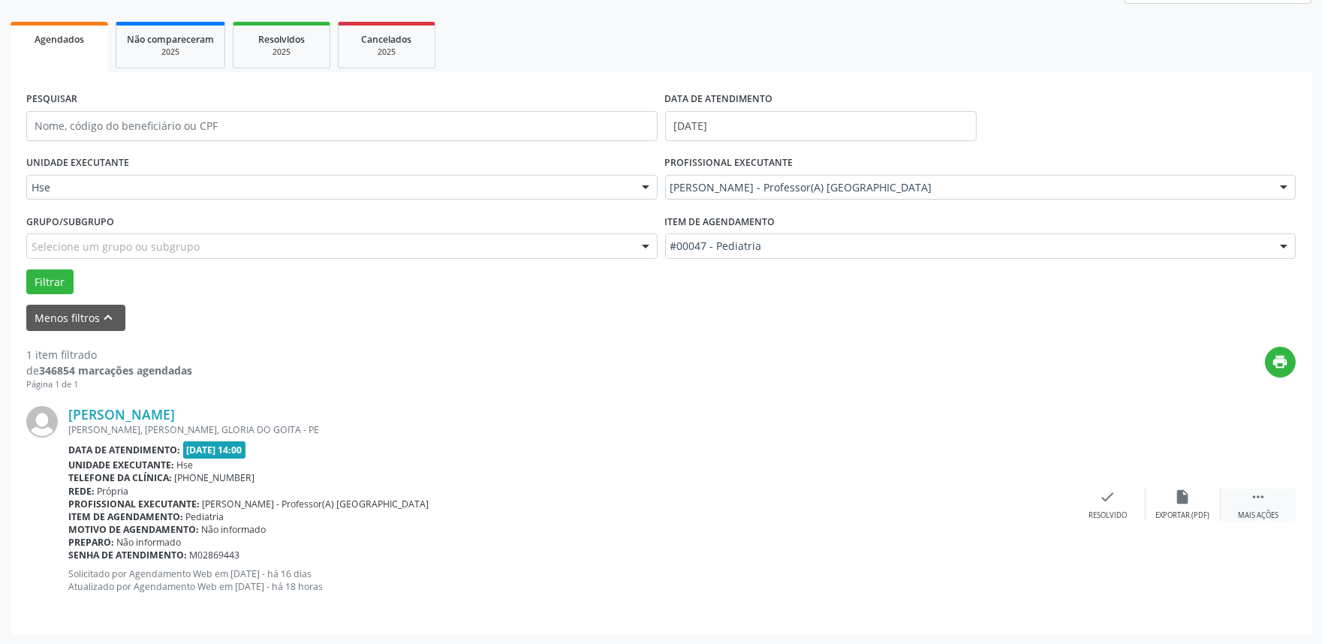 The width and height of the screenshot is (1322, 644). What do you see at coordinates (282, 39) in the screenshot?
I see `span: Resolvidos` at bounding box center [282, 39].